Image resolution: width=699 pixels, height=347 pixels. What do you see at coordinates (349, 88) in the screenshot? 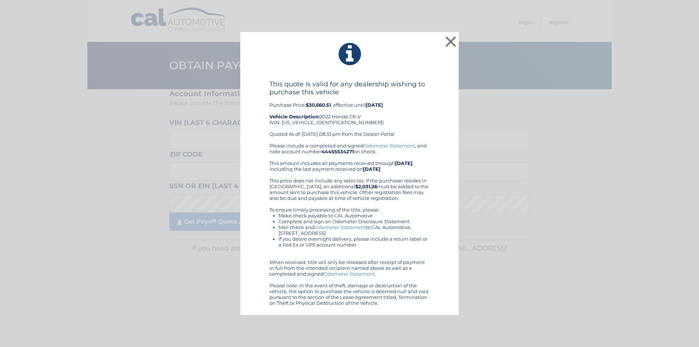
I see `h4: This quote is valid for any dealership wishing to purchase this vehicle` at bounding box center [349, 88].